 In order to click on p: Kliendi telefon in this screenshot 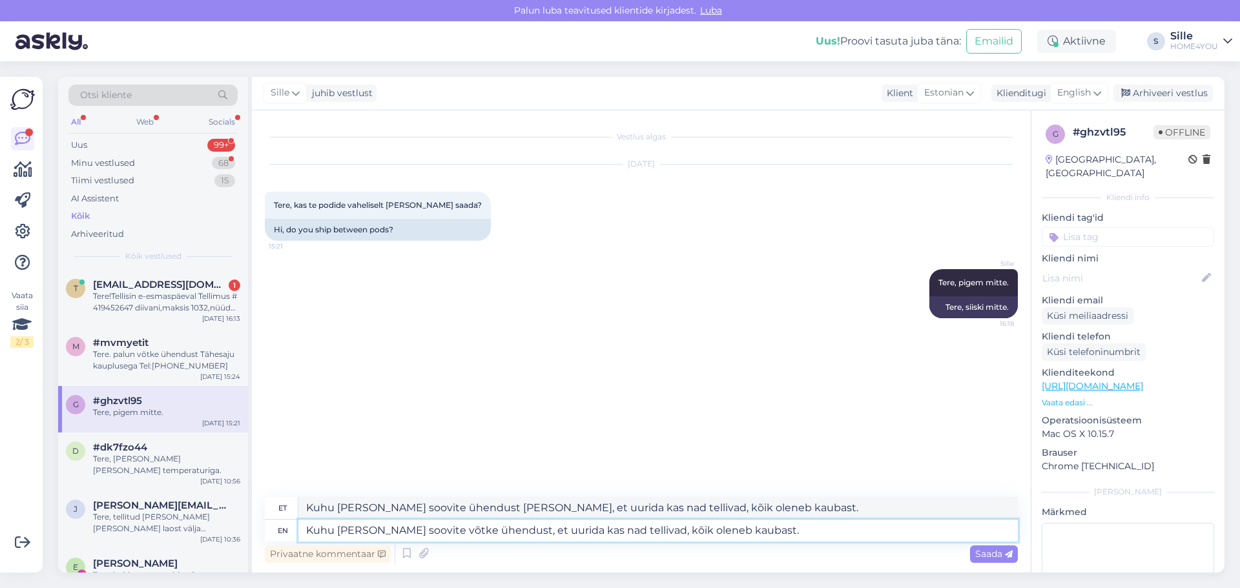, I will do `click(1128, 337)`.